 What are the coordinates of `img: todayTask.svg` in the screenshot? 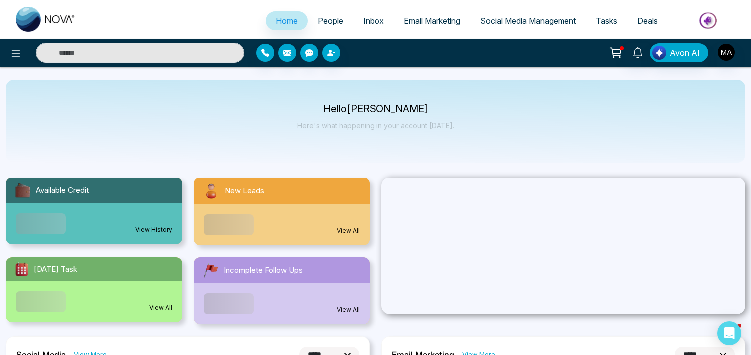 It's located at (22, 269).